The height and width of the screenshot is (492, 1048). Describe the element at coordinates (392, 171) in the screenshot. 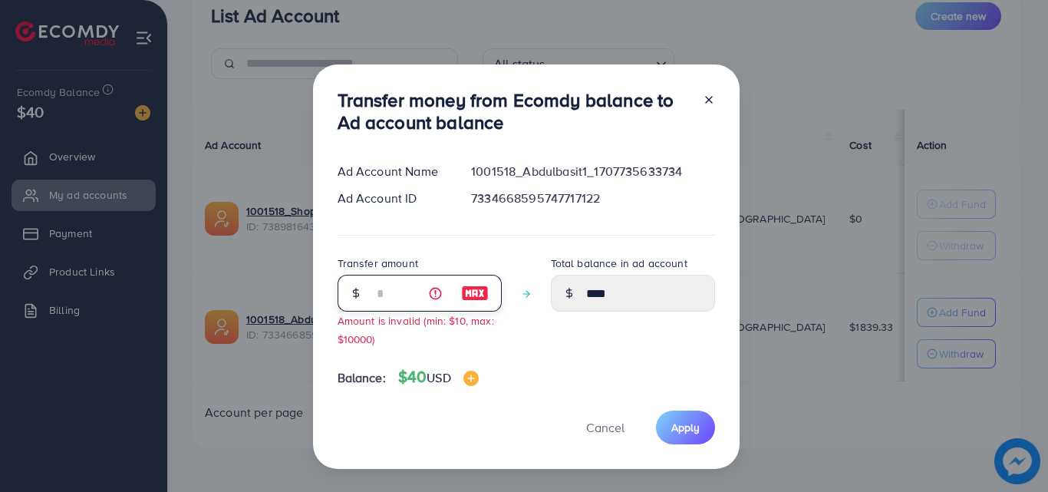

I see `div: Ad Account Name` at that location.